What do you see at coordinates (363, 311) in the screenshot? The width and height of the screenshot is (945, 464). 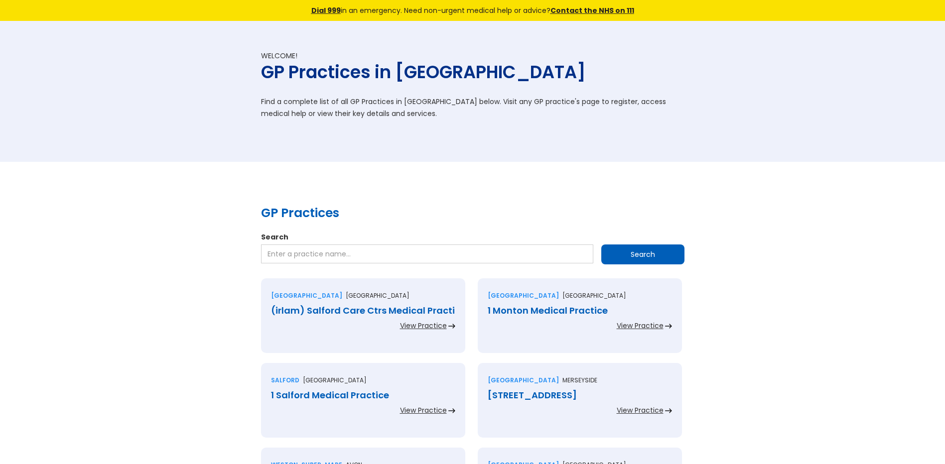 I see `div: (irlam) Salford Care Ctrs Medical Practi` at bounding box center [363, 311].